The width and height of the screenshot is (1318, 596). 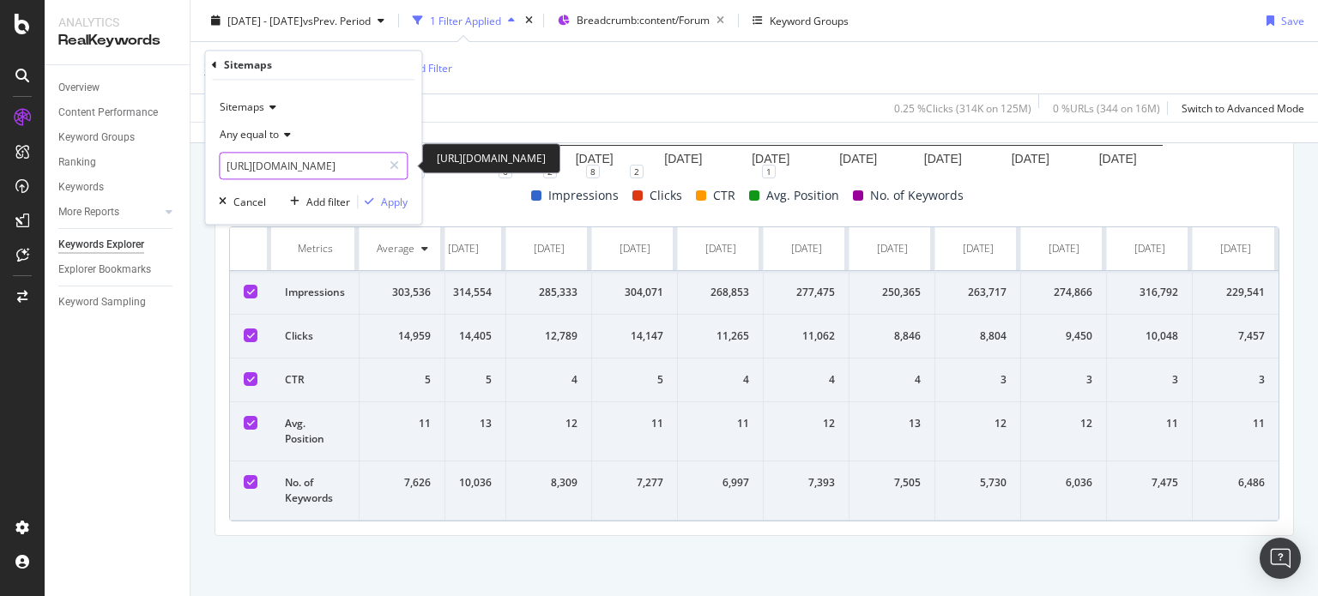 I want to click on div: Apply, so click(x=394, y=202).